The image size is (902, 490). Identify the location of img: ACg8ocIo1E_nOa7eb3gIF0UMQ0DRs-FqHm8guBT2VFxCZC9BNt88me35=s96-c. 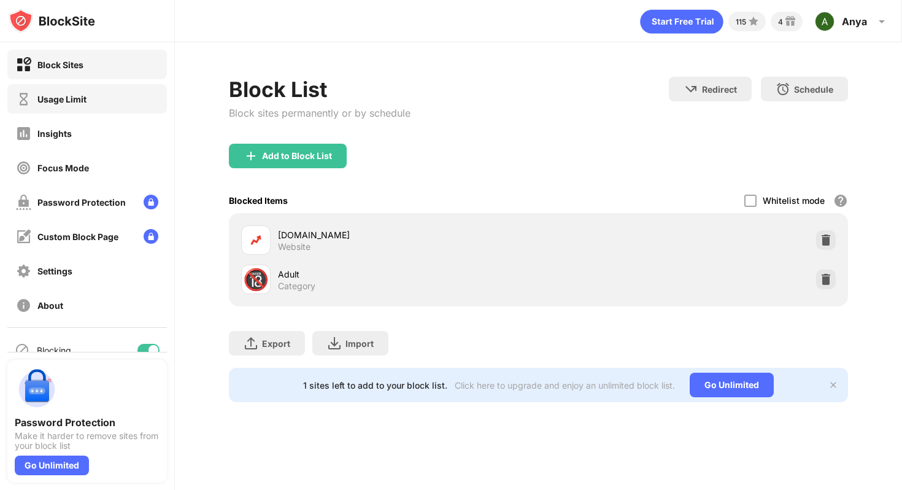
(825, 21).